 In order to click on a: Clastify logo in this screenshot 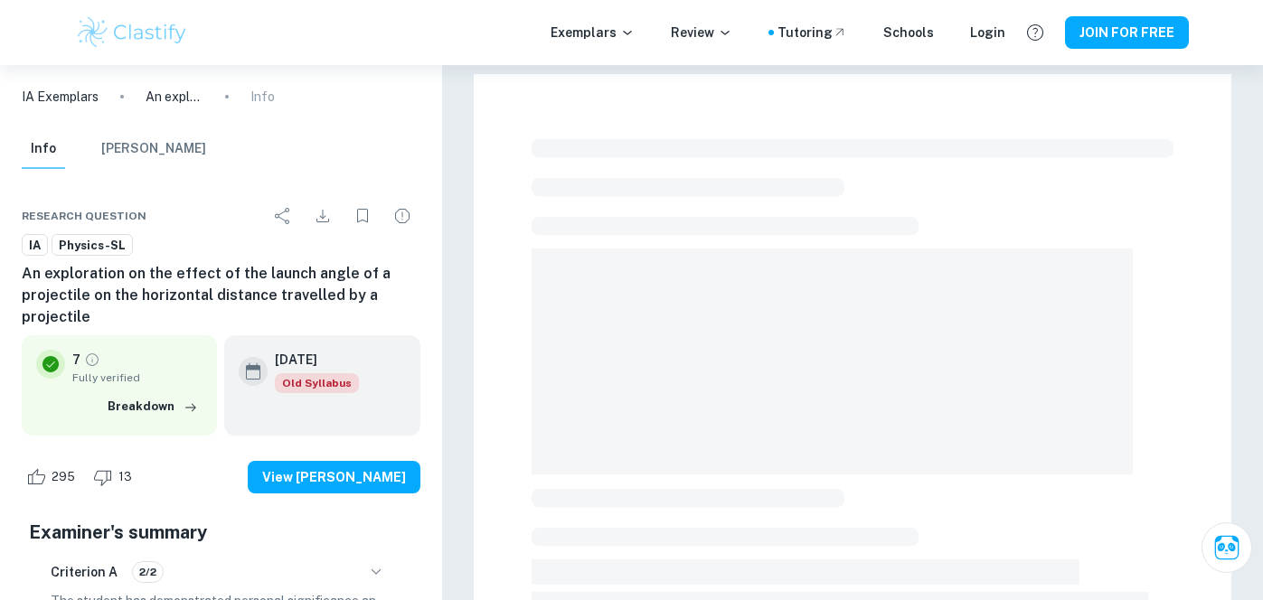, I will do `click(132, 33)`.